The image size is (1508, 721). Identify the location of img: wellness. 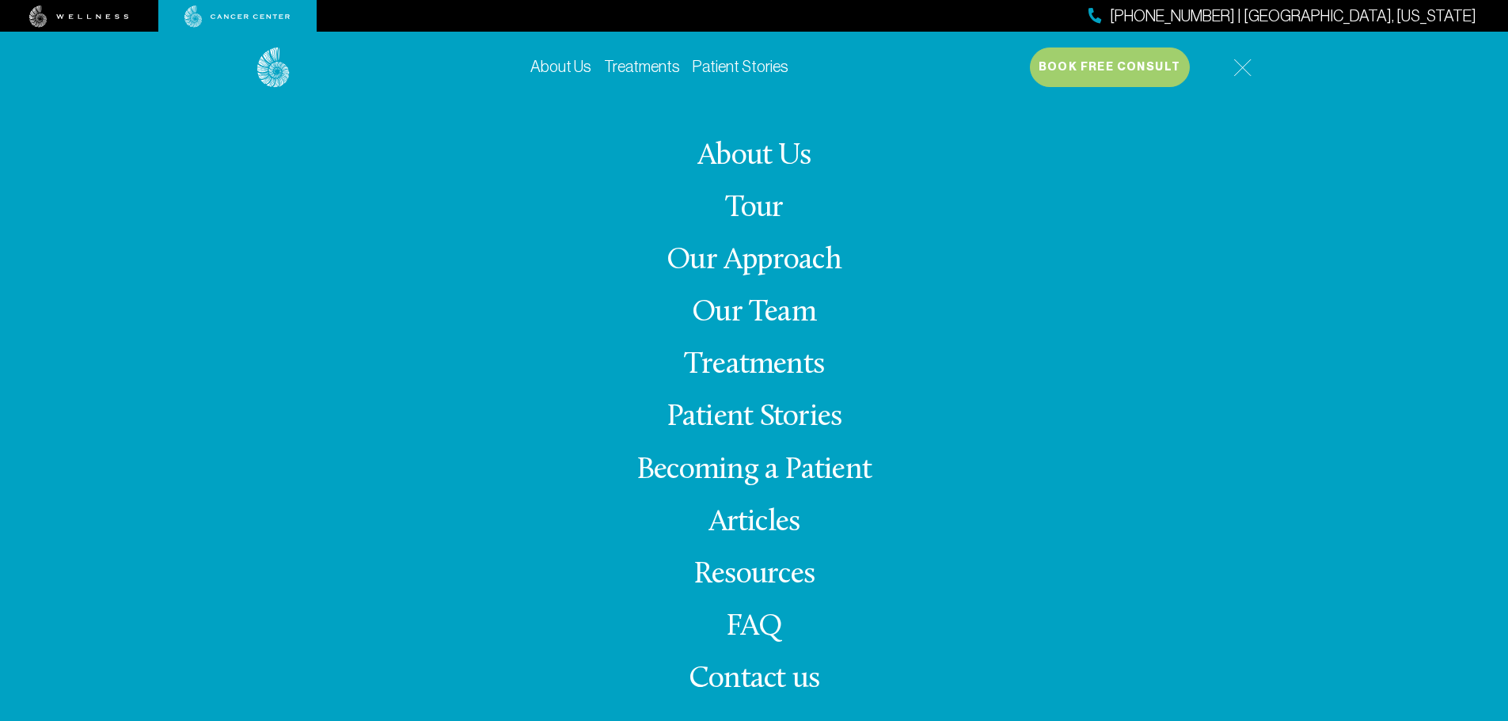
(79, 17).